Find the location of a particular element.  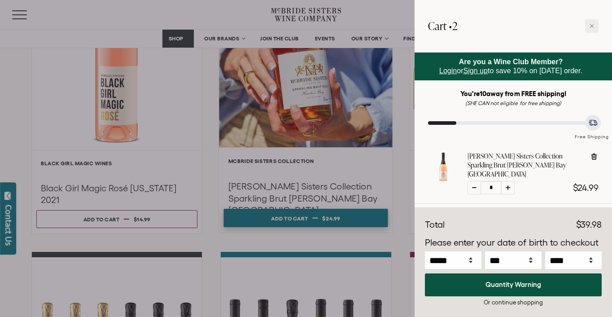

span: $24.99 is located at coordinates (586, 188).